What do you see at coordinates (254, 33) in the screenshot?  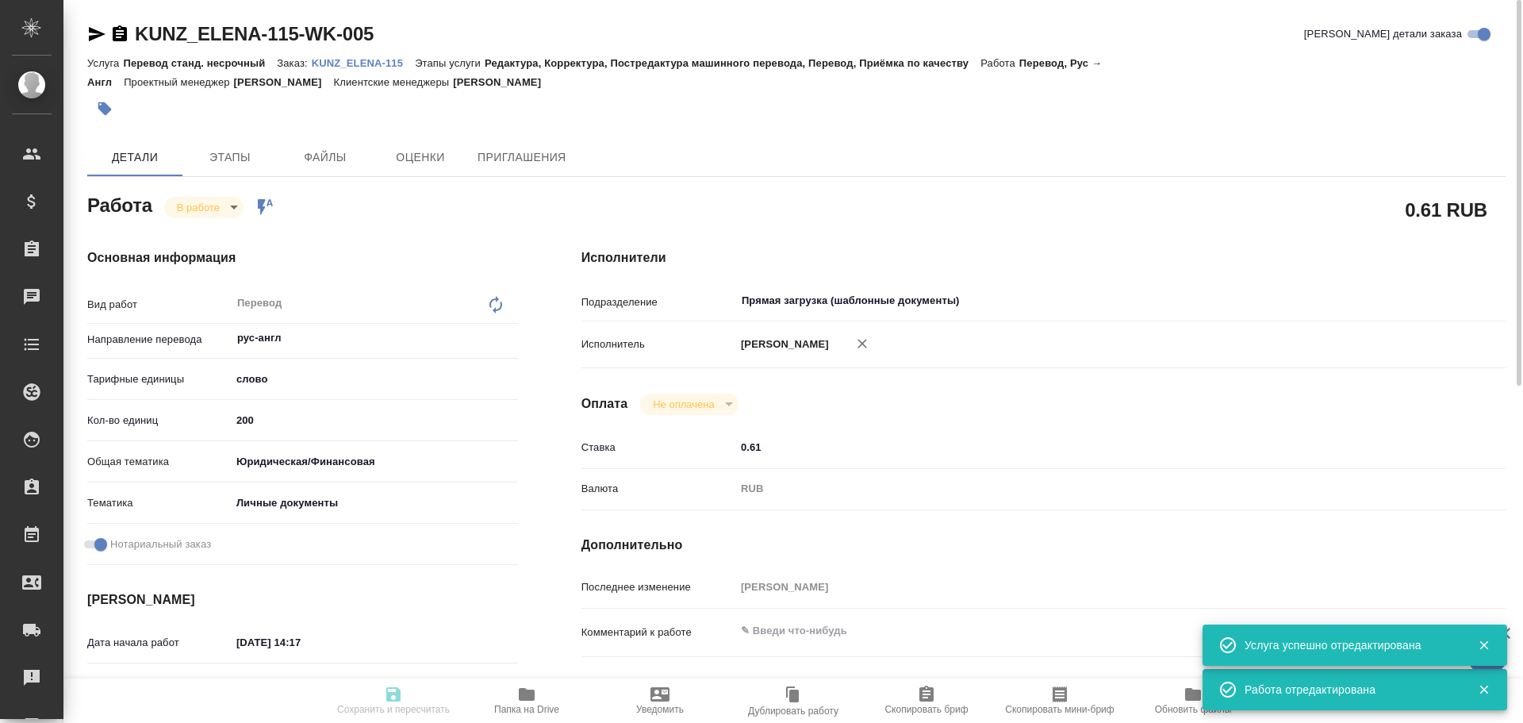 I see `a: KUNZ_ELENA-115-WK-005` at bounding box center [254, 33].